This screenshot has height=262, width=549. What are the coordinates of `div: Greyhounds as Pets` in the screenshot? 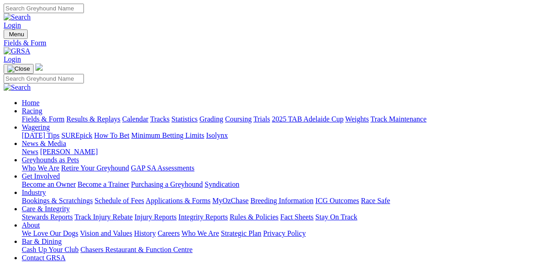 It's located at (284, 168).